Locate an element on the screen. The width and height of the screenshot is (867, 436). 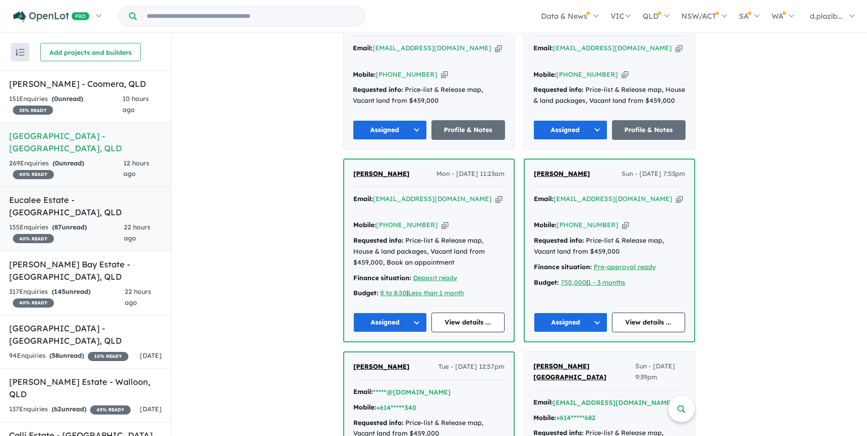
span: 12 hours ago is located at coordinates (136, 169).